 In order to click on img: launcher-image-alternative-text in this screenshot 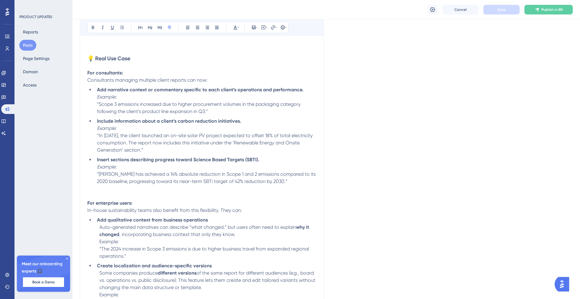, I will do `click(7, 9)`.